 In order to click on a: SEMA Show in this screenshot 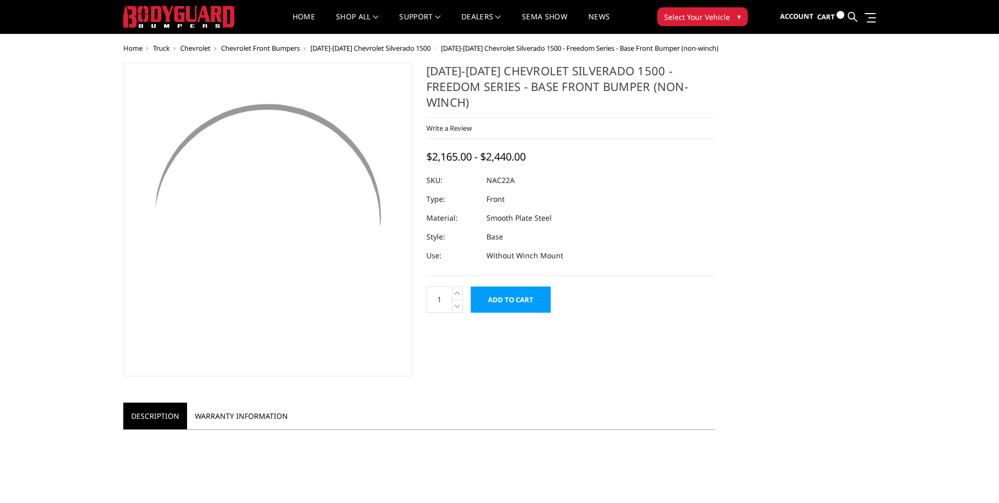, I will do `click(544, 23)`.